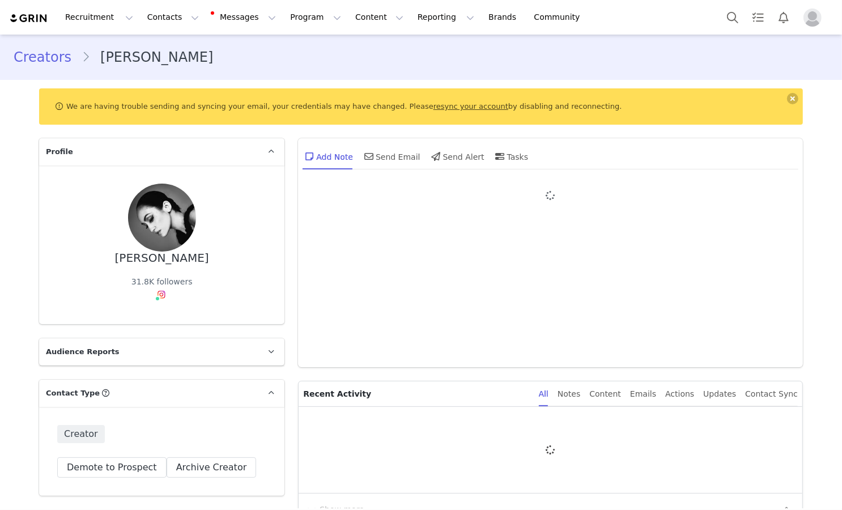  Describe the element at coordinates (784, 17) in the screenshot. I see `button: Notifications` at that location.